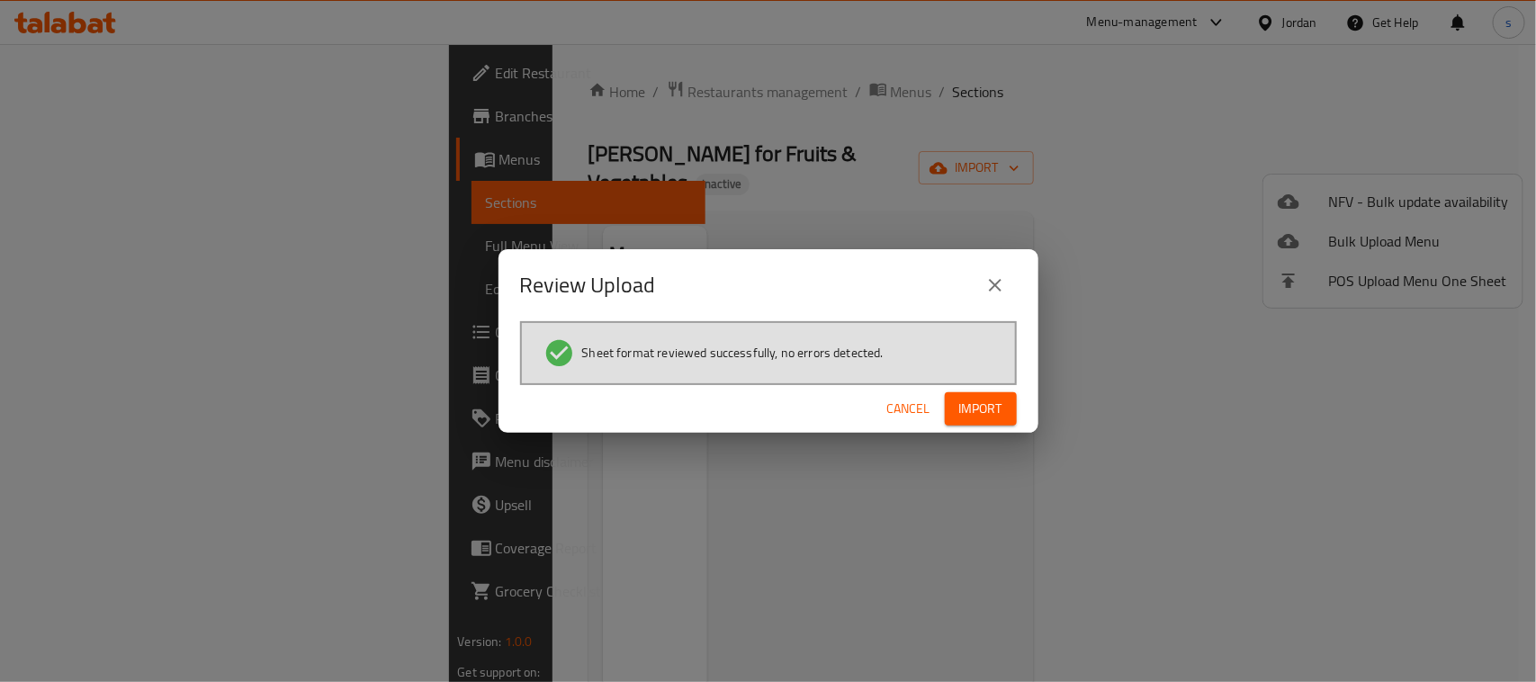  Describe the element at coordinates (733, 353) in the screenshot. I see `span: Sheet format reviewed successfully, no errors detected.` at that location.